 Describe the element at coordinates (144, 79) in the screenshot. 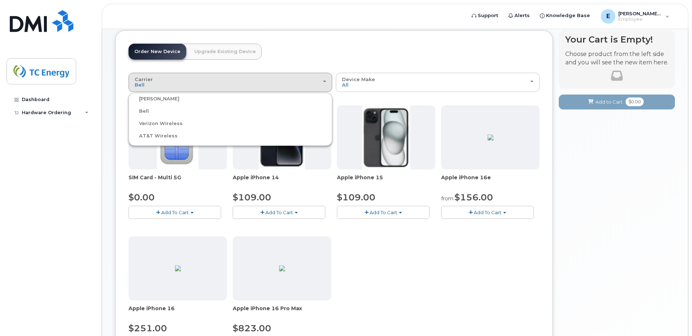

I see `span: Carrier` at that location.